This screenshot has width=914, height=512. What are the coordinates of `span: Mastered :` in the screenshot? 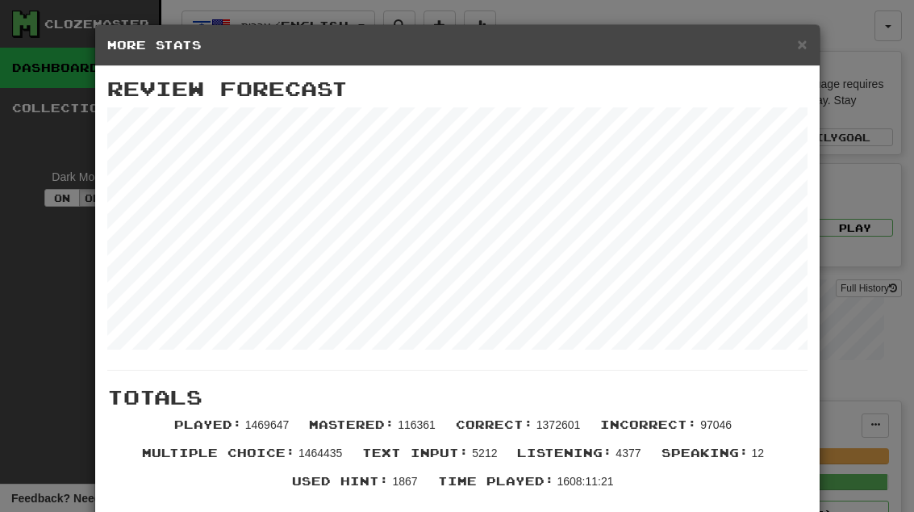 It's located at (352, 424).